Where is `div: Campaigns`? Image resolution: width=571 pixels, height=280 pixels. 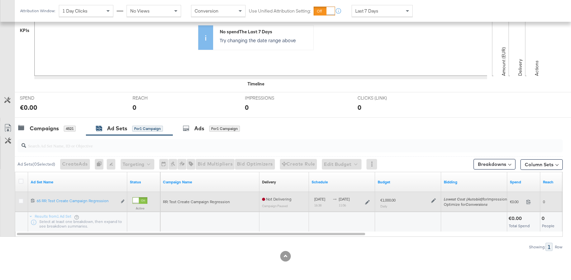
div: Campaigns is located at coordinates (44, 129).